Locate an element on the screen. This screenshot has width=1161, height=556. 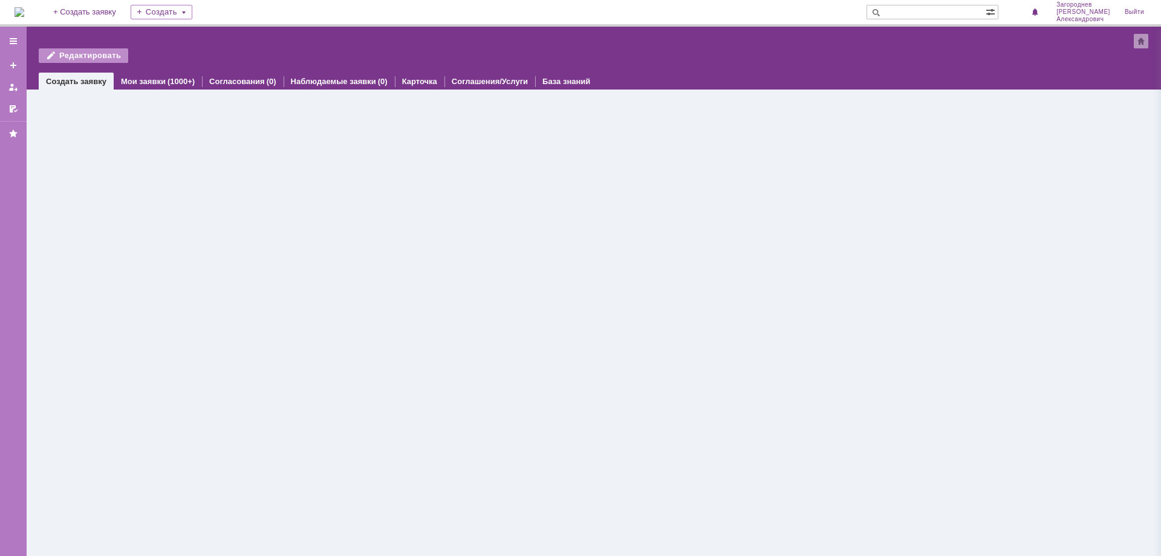
a: Соглашения/Услуги is located at coordinates (490, 81).